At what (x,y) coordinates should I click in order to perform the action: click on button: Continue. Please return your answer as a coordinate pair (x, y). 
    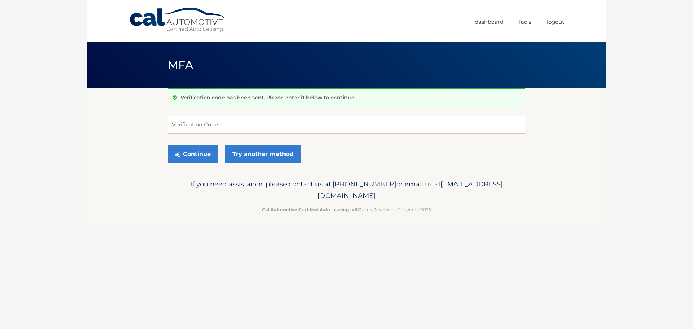
    Looking at the image, I should click on (193, 154).